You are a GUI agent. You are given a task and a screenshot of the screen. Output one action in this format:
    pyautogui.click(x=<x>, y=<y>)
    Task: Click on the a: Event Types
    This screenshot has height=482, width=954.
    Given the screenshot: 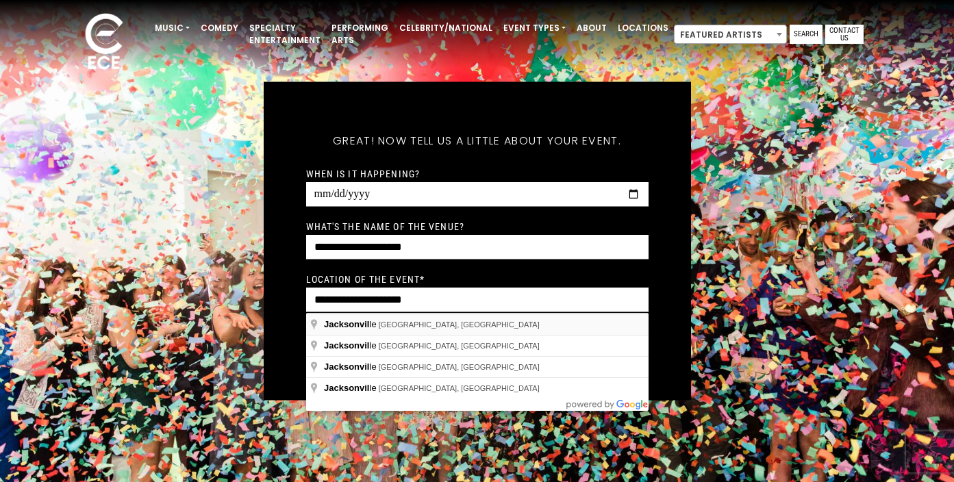 What is the action you would take?
    pyautogui.click(x=534, y=28)
    